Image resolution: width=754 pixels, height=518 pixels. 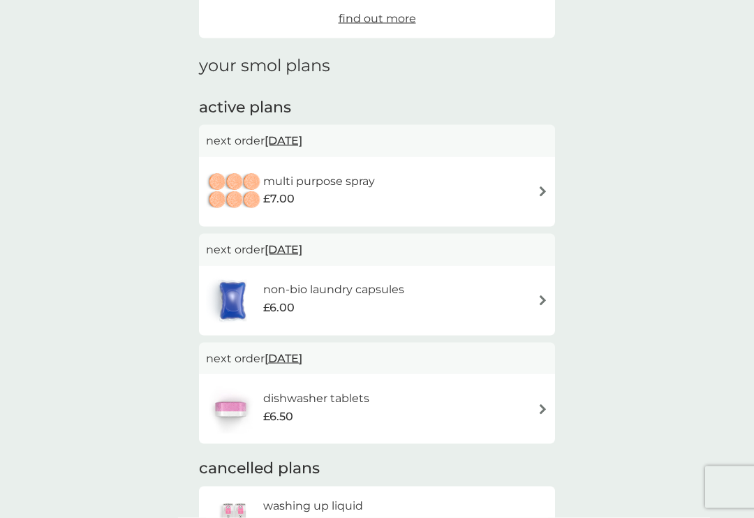 What do you see at coordinates (316, 398) in the screenshot?
I see `h6: dishwasher tablets` at bounding box center [316, 398].